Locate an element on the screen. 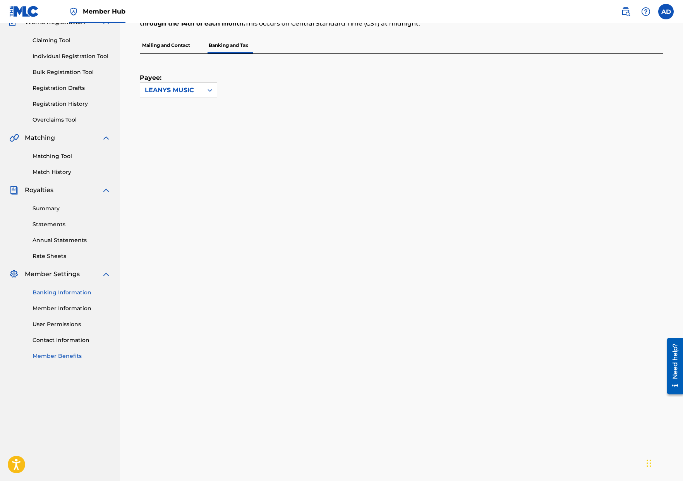  div: User Menu is located at coordinates (666, 12).